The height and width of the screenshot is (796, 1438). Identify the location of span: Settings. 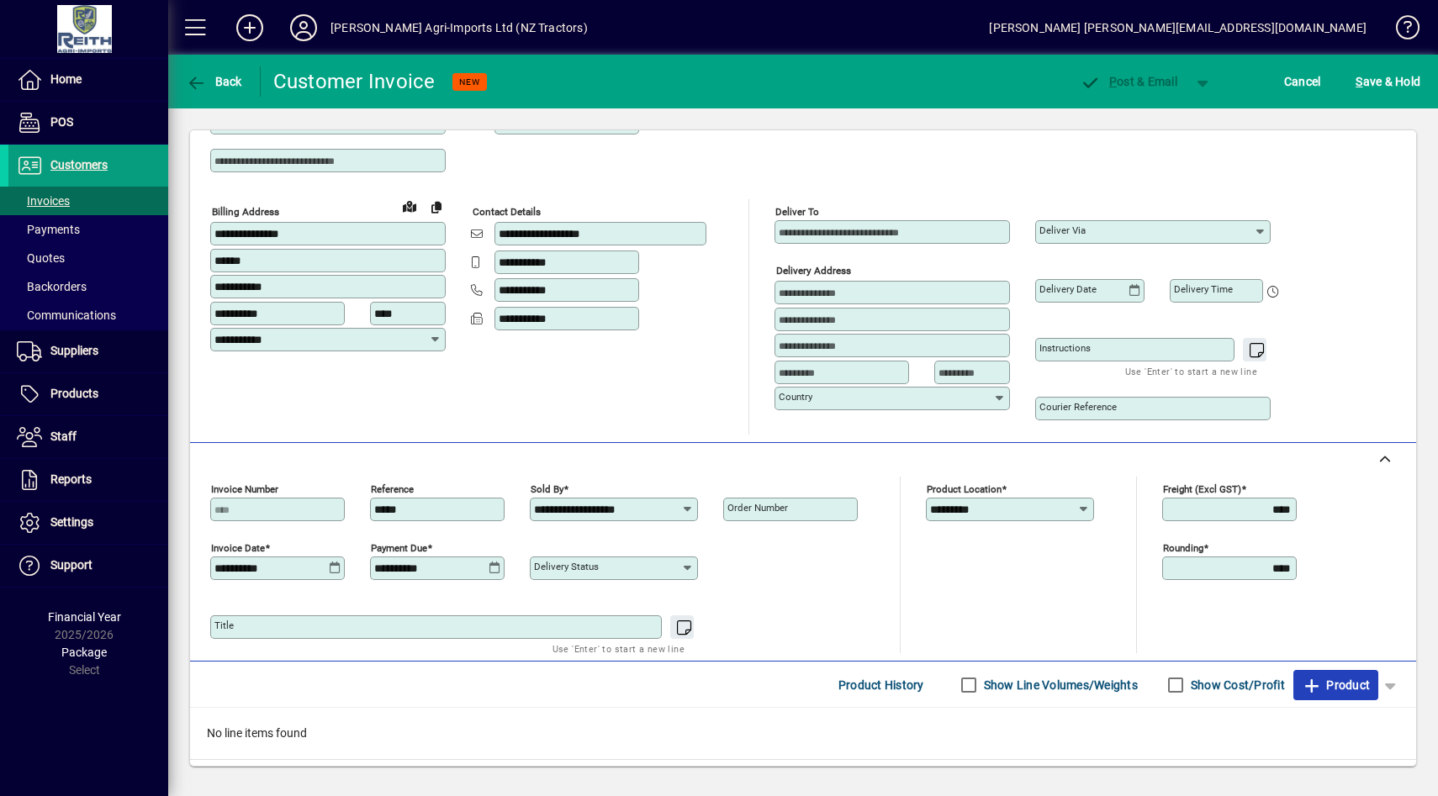
(71, 522).